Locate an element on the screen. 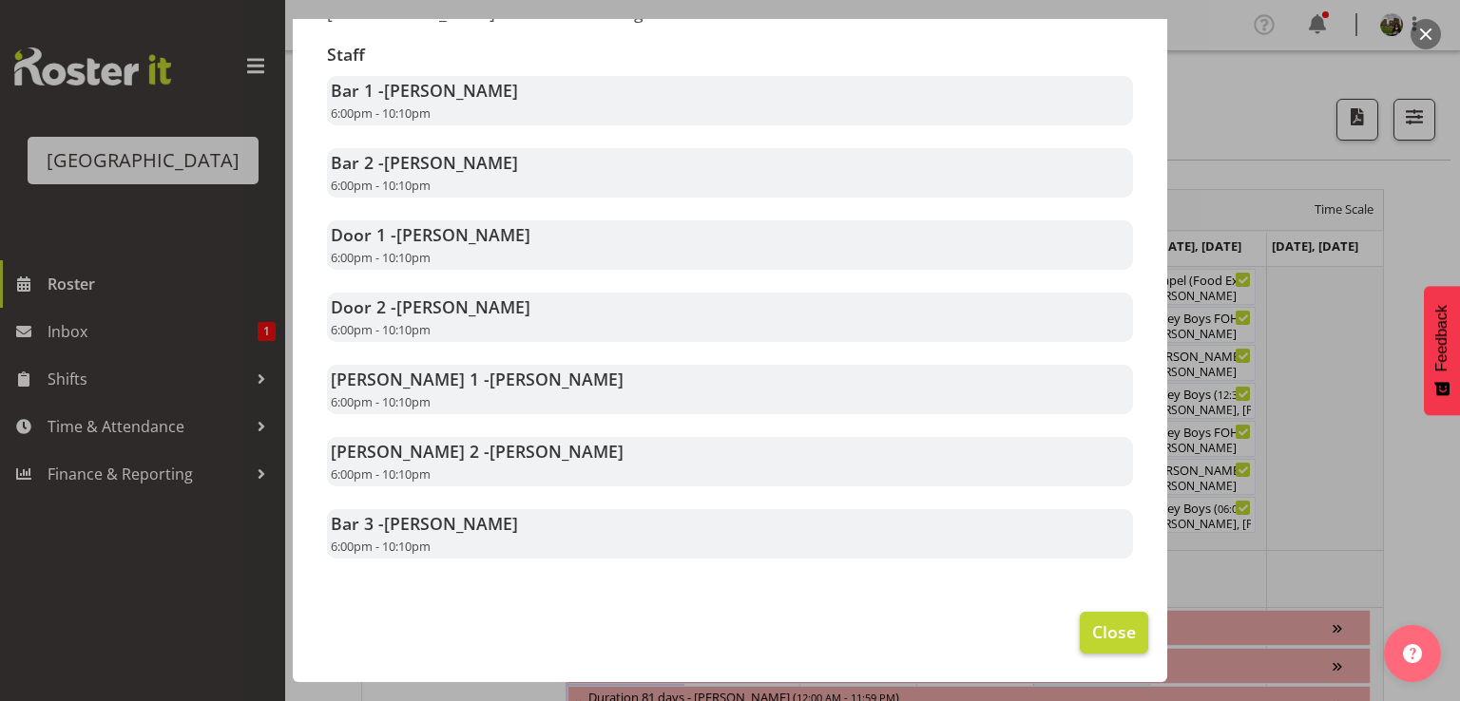 The width and height of the screenshot is (1460, 701). span: Close is located at coordinates (1114, 632).